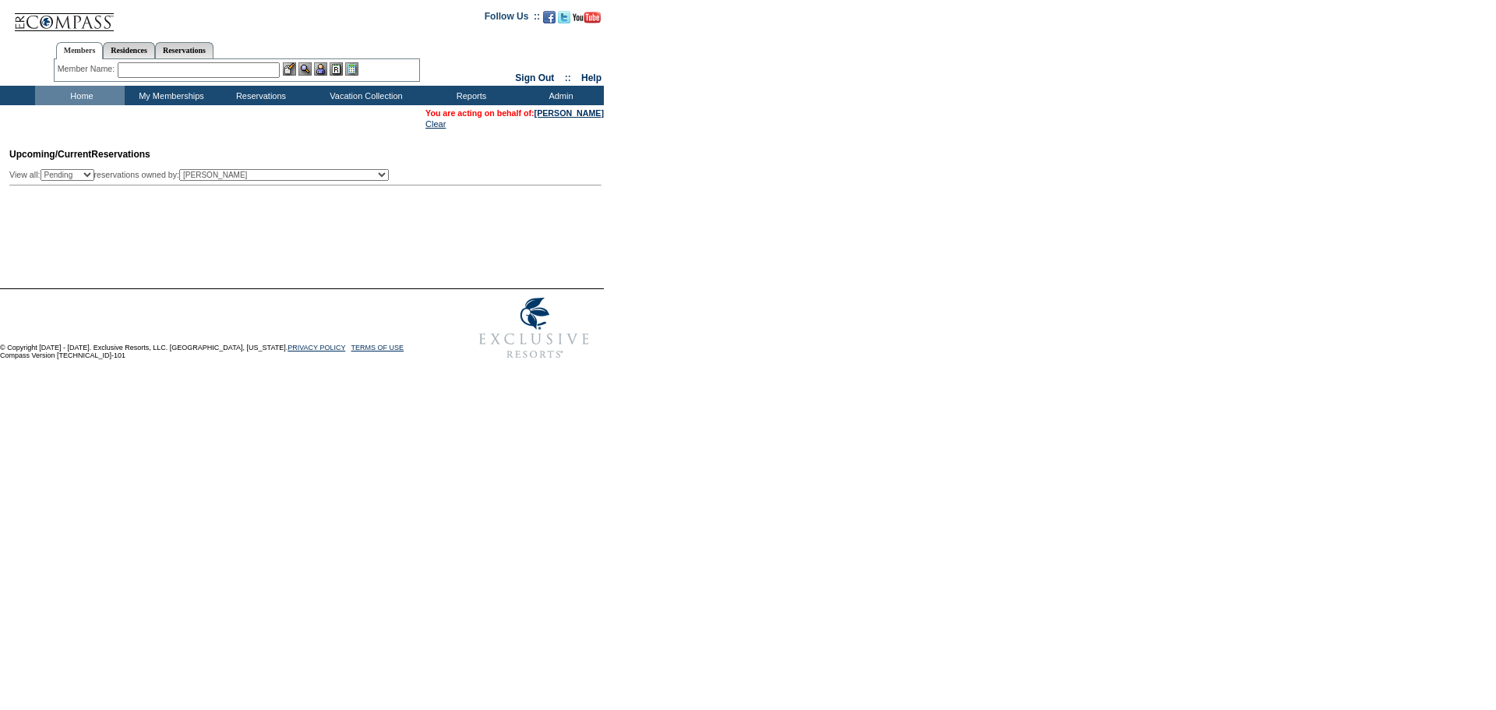  What do you see at coordinates (79, 95) in the screenshot?
I see `td: Home` at bounding box center [79, 95].